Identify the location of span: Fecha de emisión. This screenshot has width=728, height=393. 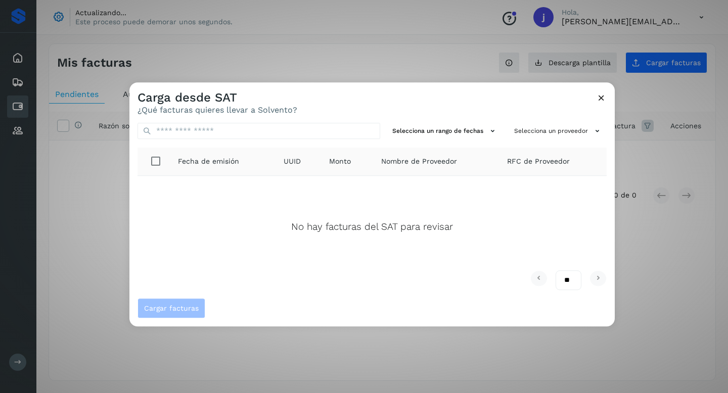
(208, 161).